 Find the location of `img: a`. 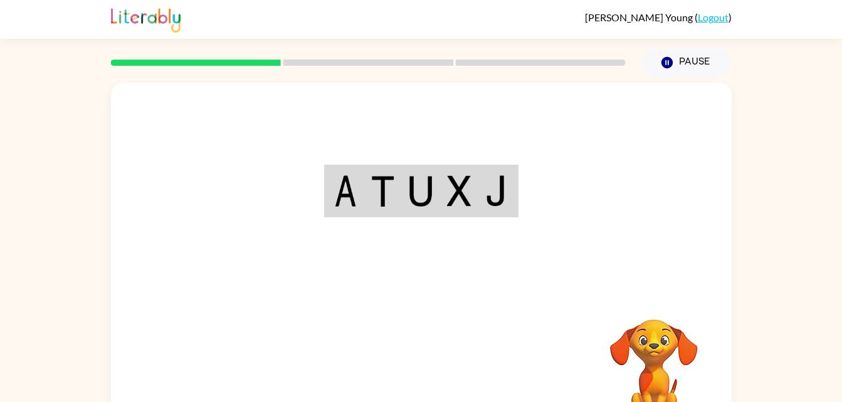

img: a is located at coordinates (345, 191).